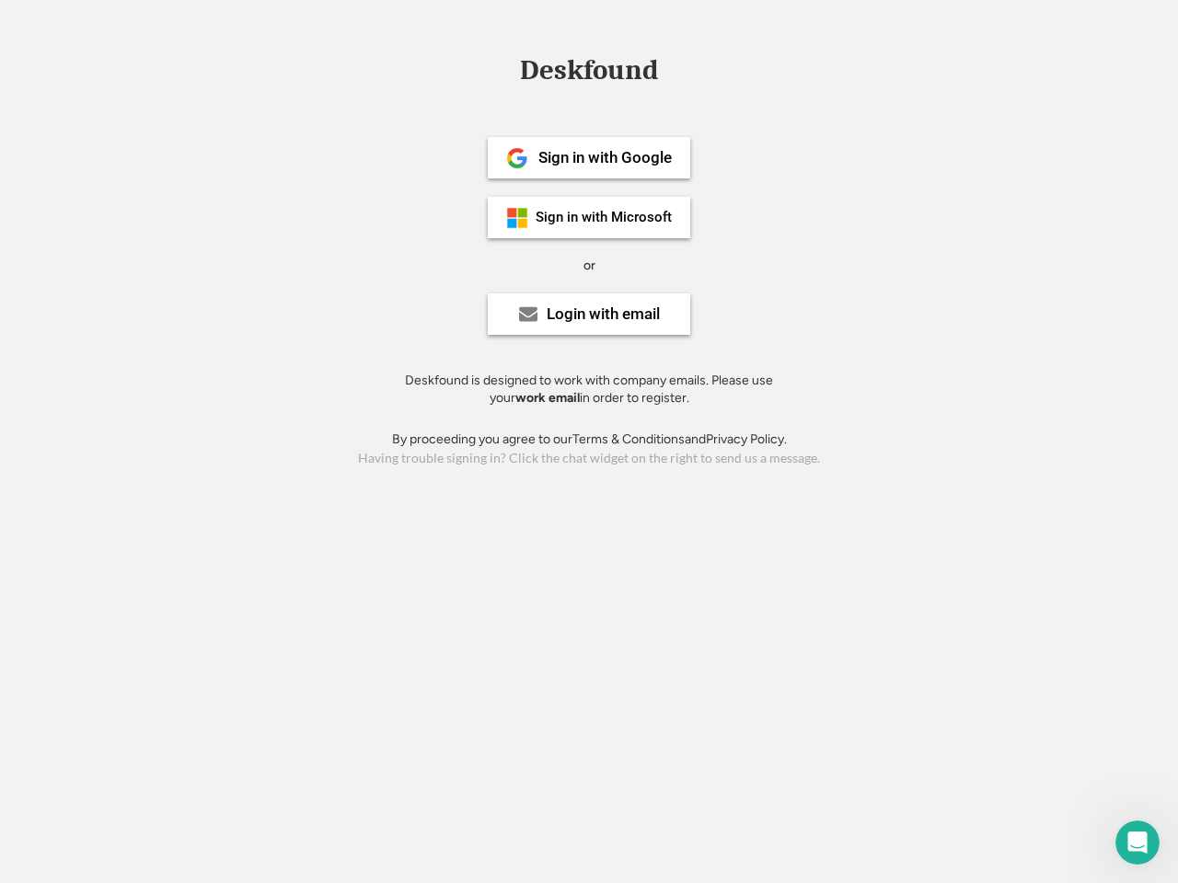 Image resolution: width=1178 pixels, height=883 pixels. What do you see at coordinates (589, 389) in the screenshot?
I see `div: Deskfound is designed to work with company emails. Please use your in order to register.` at bounding box center [589, 389].